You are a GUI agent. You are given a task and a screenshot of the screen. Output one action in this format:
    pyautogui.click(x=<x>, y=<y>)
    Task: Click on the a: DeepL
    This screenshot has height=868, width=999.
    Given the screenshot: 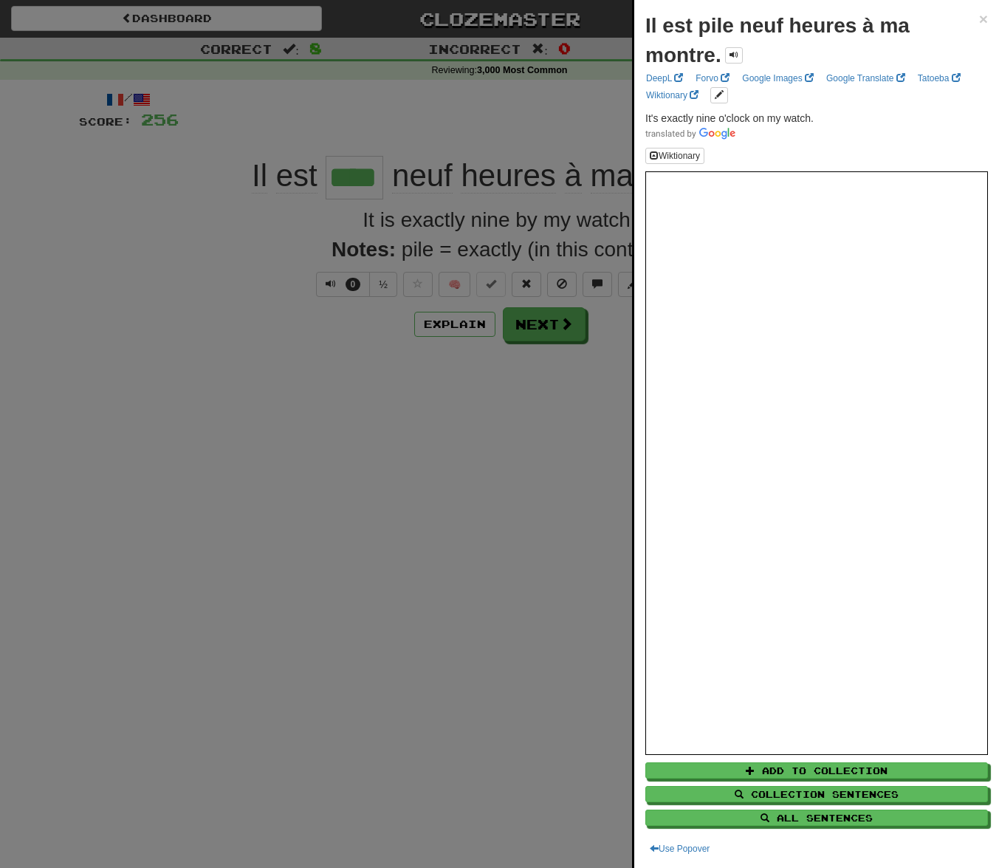 What is the action you would take?
    pyautogui.click(x=665, y=78)
    